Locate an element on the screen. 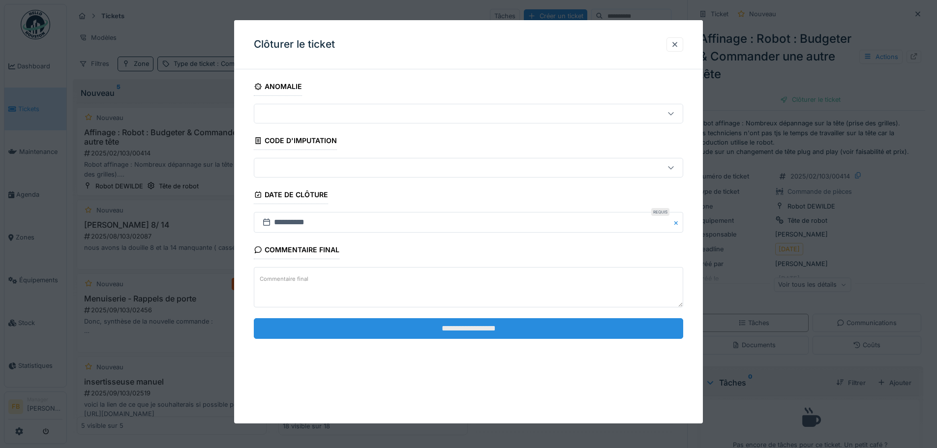  div: Date de clôture is located at coordinates (291, 196).